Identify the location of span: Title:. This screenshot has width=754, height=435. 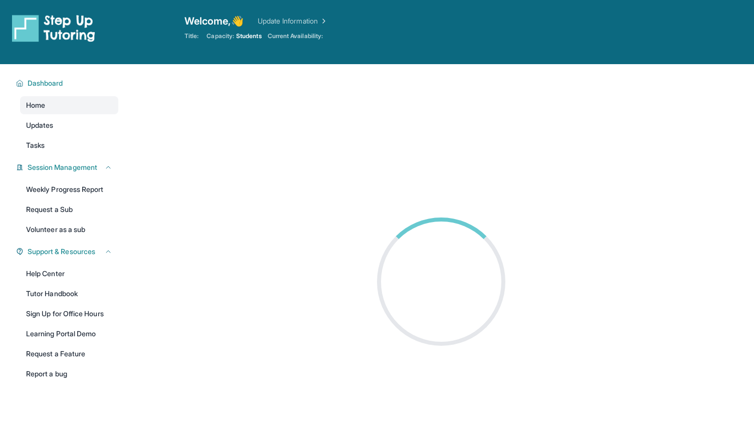
(192, 36).